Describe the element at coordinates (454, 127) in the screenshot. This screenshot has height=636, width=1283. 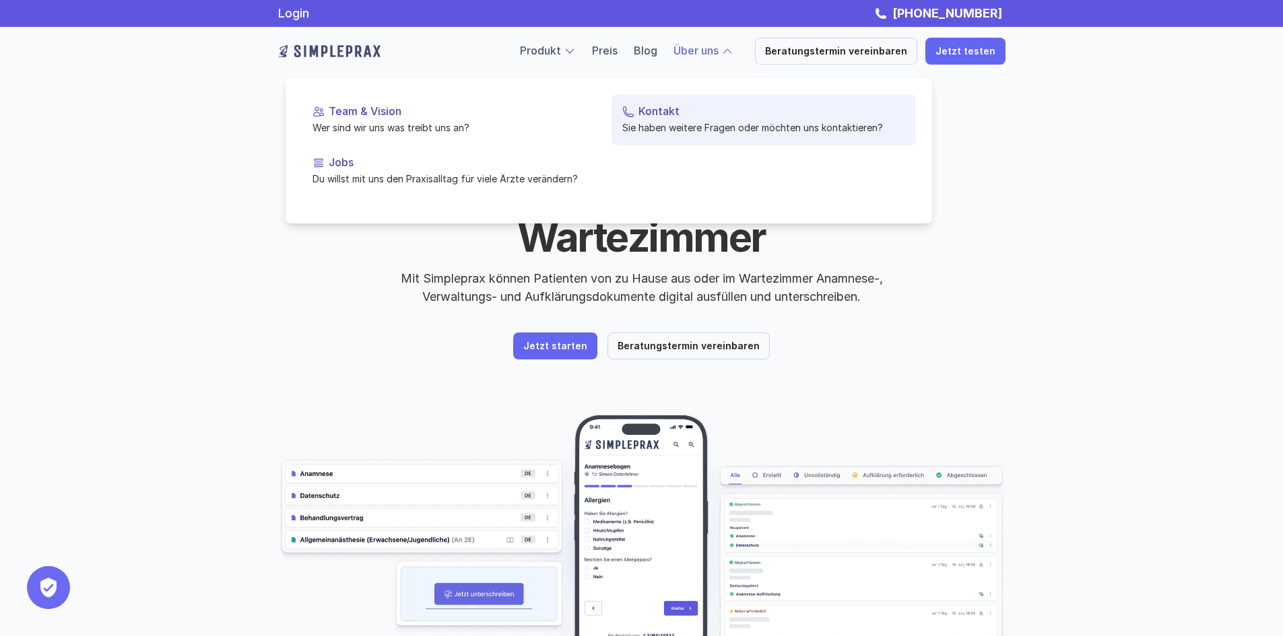
I see `p: Wer sind wir uns was treibt uns an?` at that location.